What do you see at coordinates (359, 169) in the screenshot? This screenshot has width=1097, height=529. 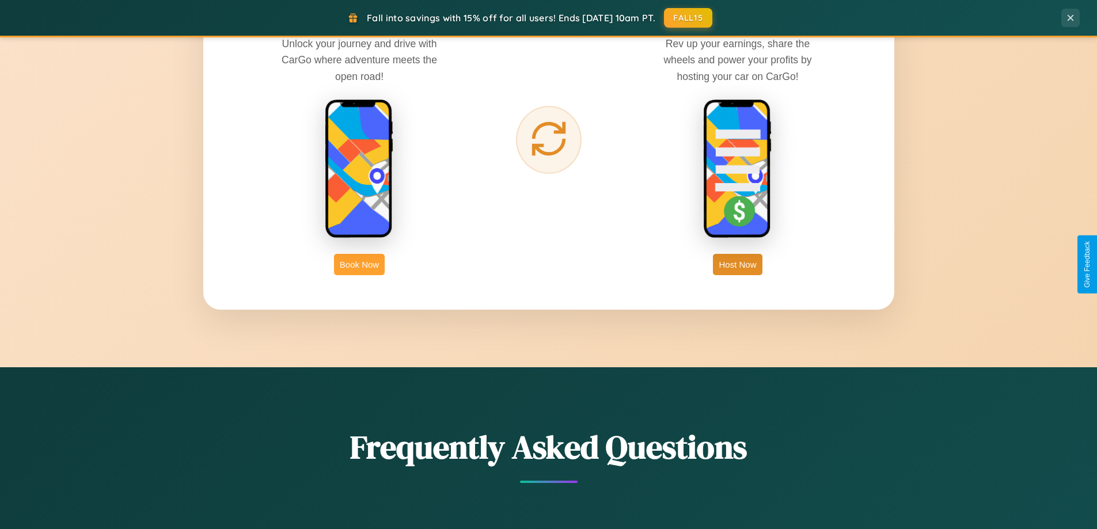 I see `img: rent phone` at bounding box center [359, 169].